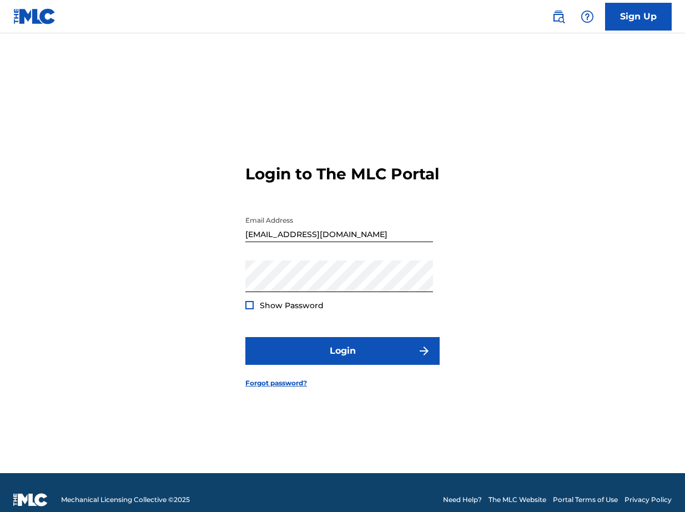 The image size is (685, 512). Describe the element at coordinates (558, 17) in the screenshot. I see `a: Public Search` at that location.